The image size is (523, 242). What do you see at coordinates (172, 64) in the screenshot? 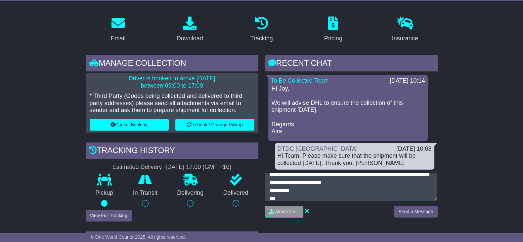
I see `div: Manage collection` at bounding box center [172, 64].